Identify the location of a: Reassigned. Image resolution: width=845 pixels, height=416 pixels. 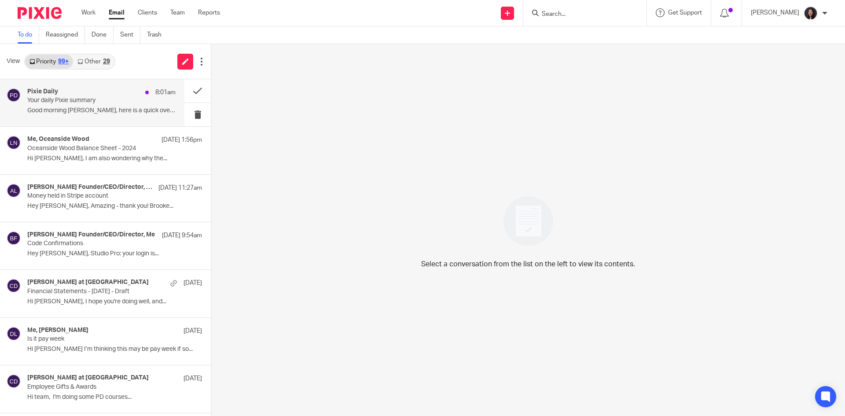
(65, 35).